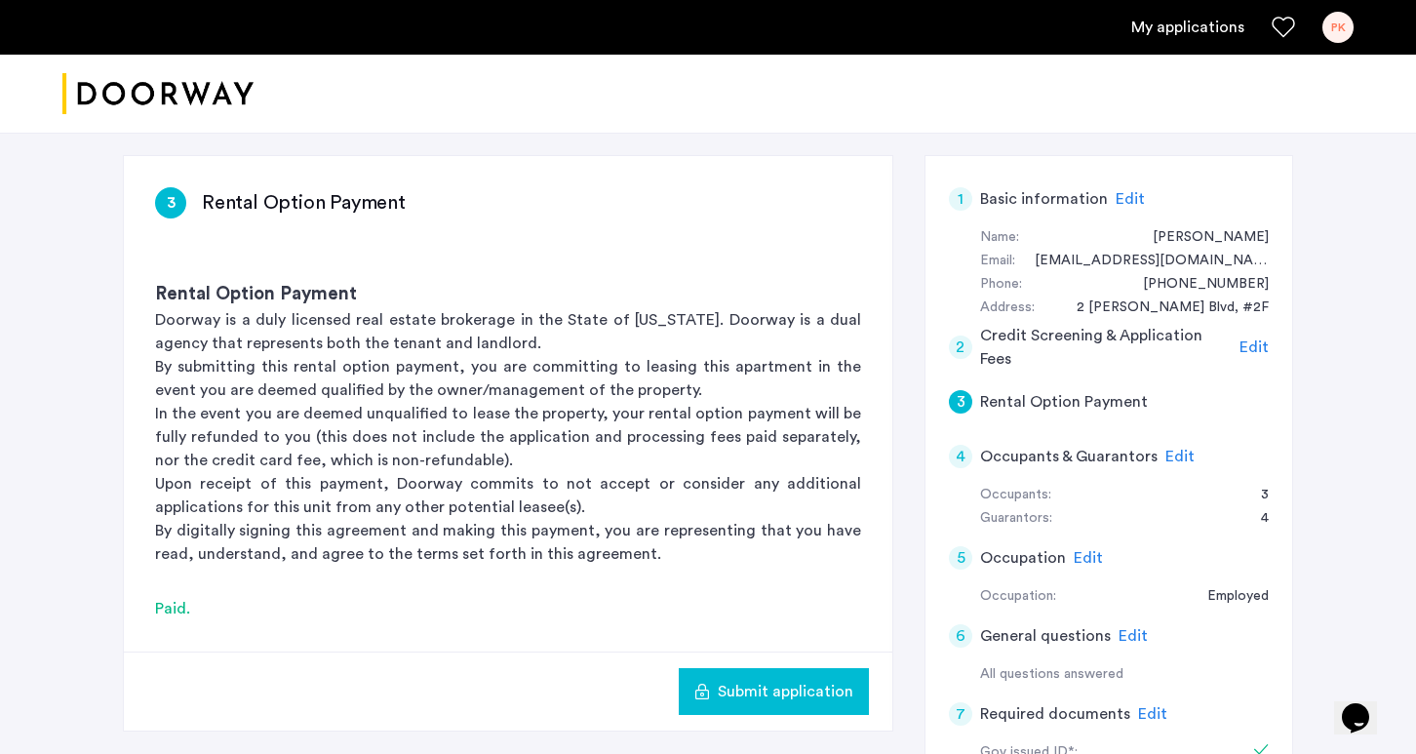 This screenshot has width=1416, height=754. What do you see at coordinates (960, 558) in the screenshot?
I see `div: 5` at bounding box center [960, 558].